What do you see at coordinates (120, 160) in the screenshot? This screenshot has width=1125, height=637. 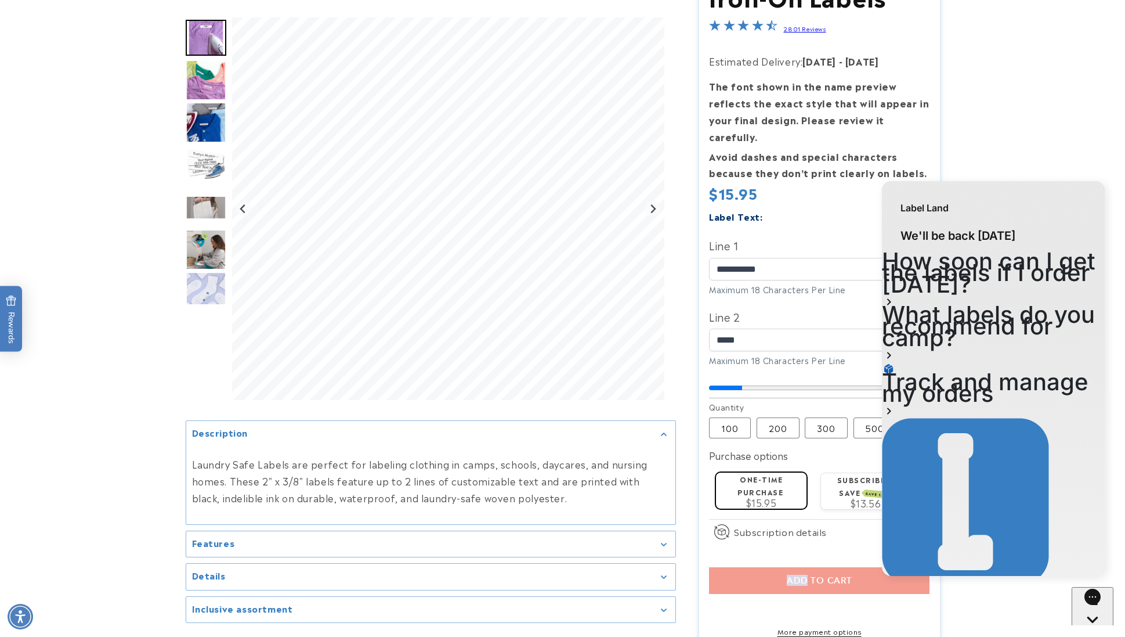 I see `div: What labels do you recommend for camp?` at bounding box center [120, 160].